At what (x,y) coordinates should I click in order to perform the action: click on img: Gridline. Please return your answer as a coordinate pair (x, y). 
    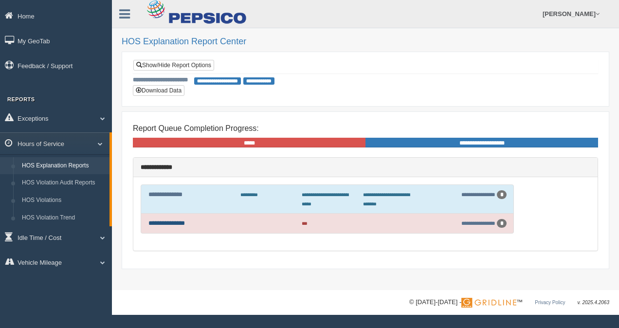
    Looking at the image, I should click on (488, 303).